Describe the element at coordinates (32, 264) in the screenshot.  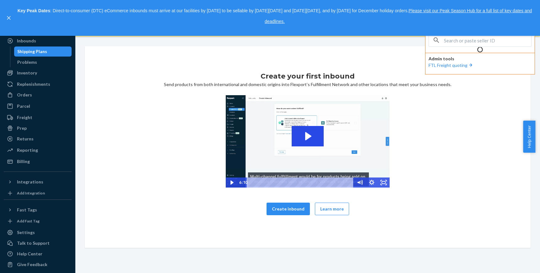
I see `div: Give Feedback` at that location.